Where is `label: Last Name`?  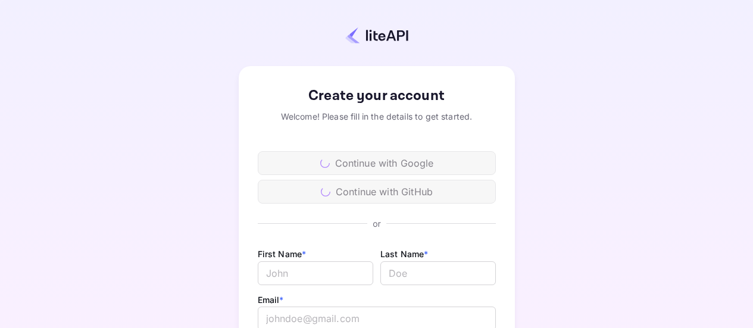 label: Last Name is located at coordinates (404, 254).